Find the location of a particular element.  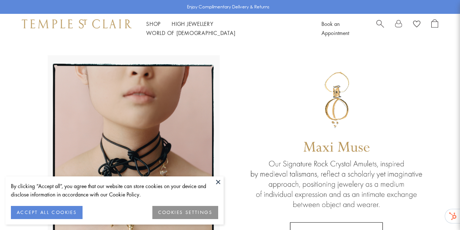

a: Open Shopping Bag is located at coordinates (435, 28).